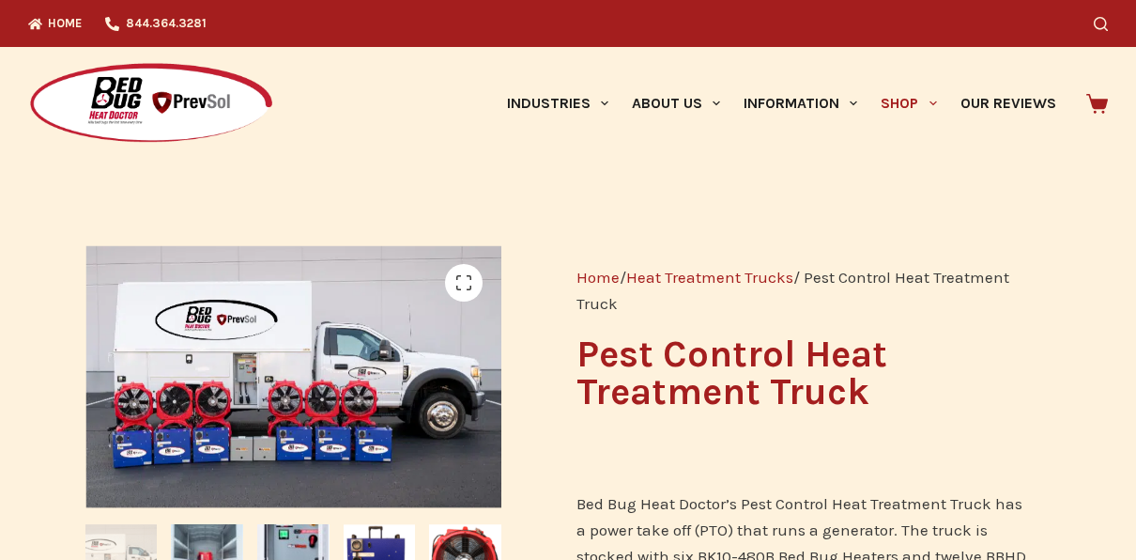 Image resolution: width=1136 pixels, height=560 pixels. Describe the element at coordinates (1101, 23) in the screenshot. I see `button: Search` at that location.